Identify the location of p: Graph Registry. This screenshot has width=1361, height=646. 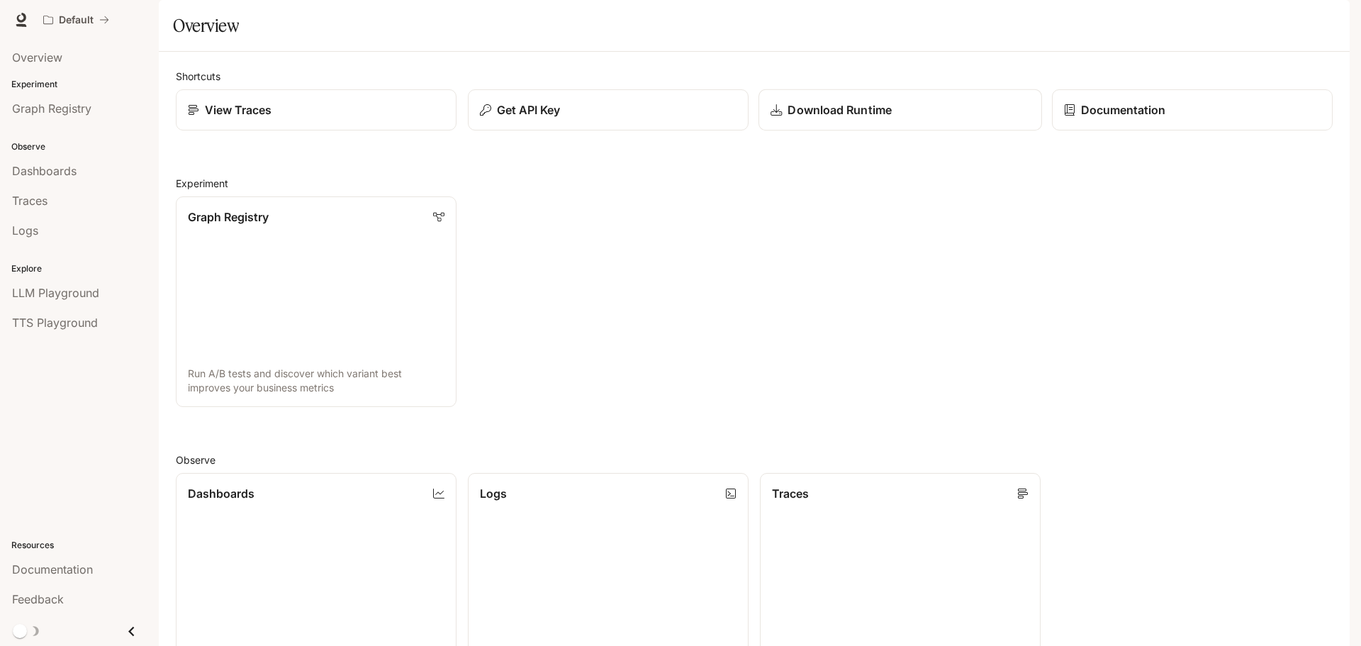
(228, 217).